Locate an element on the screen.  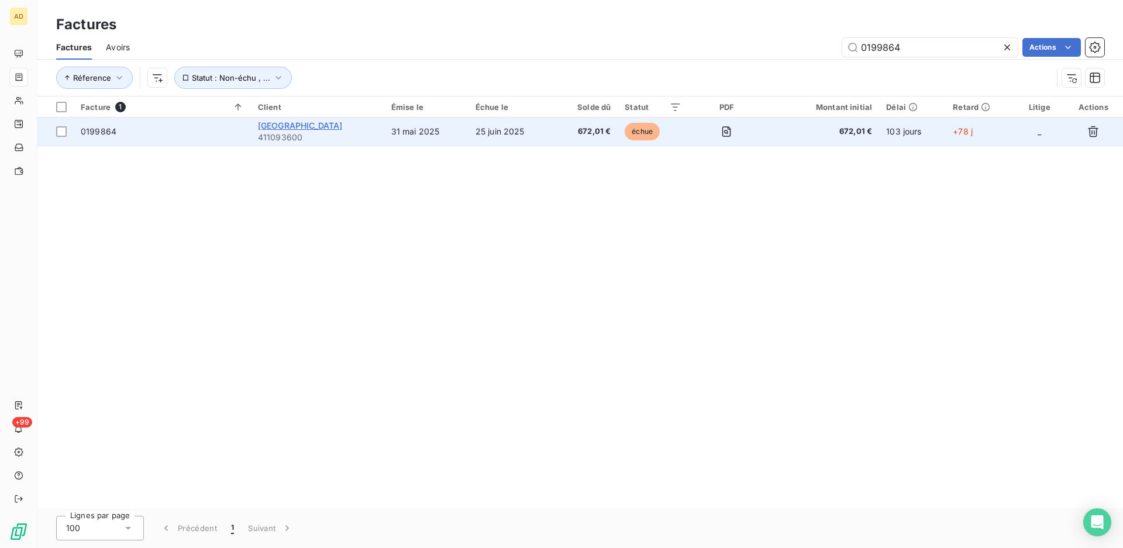
div: Retard is located at coordinates (981, 107).